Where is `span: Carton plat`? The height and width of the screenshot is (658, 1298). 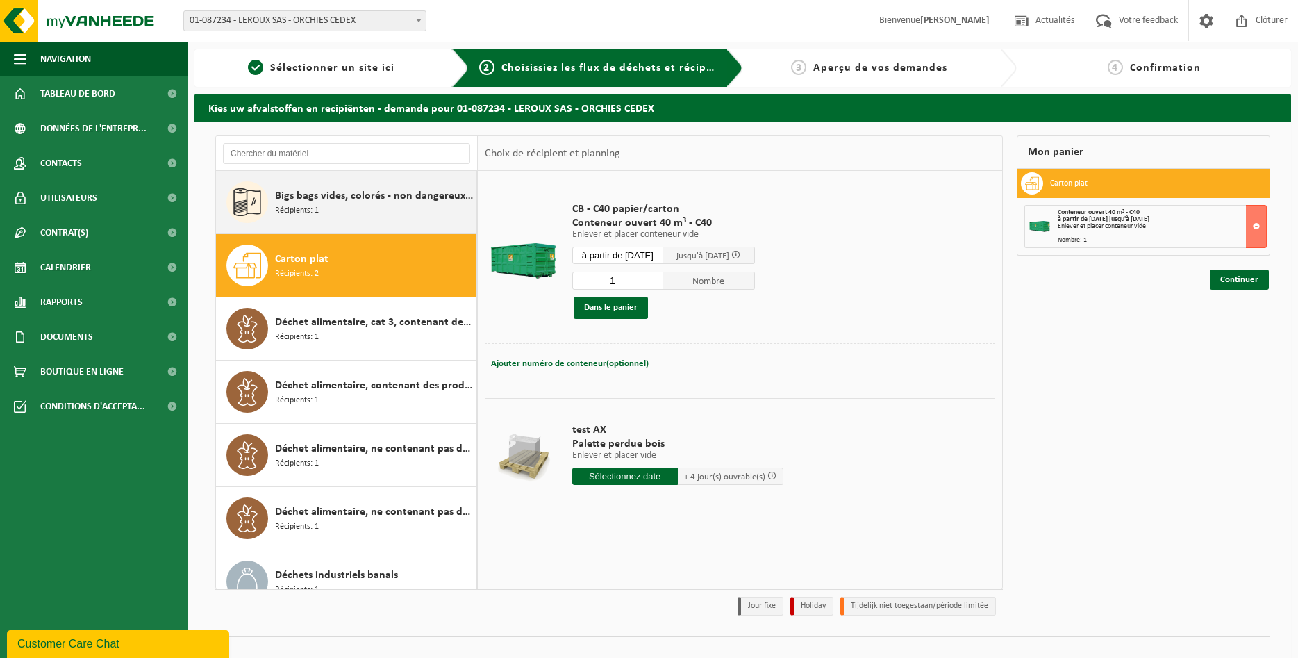
span: Carton plat is located at coordinates (301, 259).